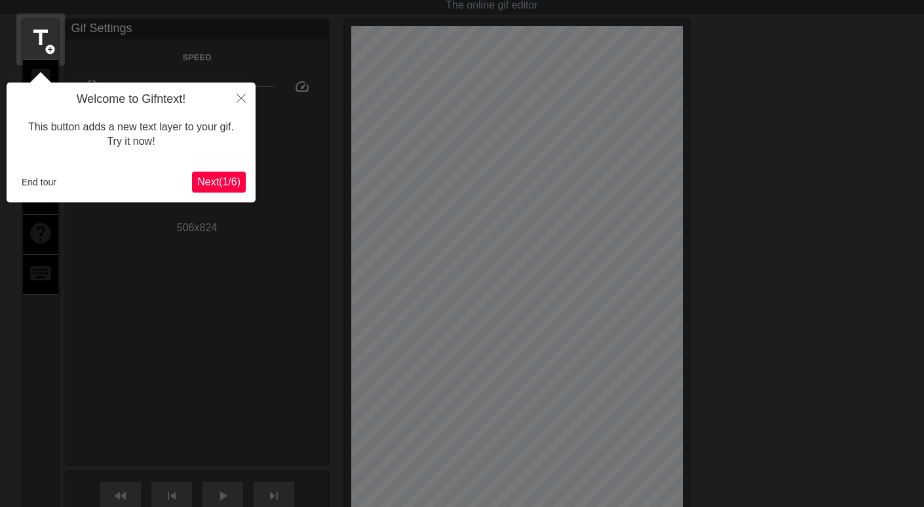 This screenshot has height=507, width=924. What do you see at coordinates (131, 100) in the screenshot?
I see `h4: Welcome to Gifntext!` at bounding box center [131, 100].